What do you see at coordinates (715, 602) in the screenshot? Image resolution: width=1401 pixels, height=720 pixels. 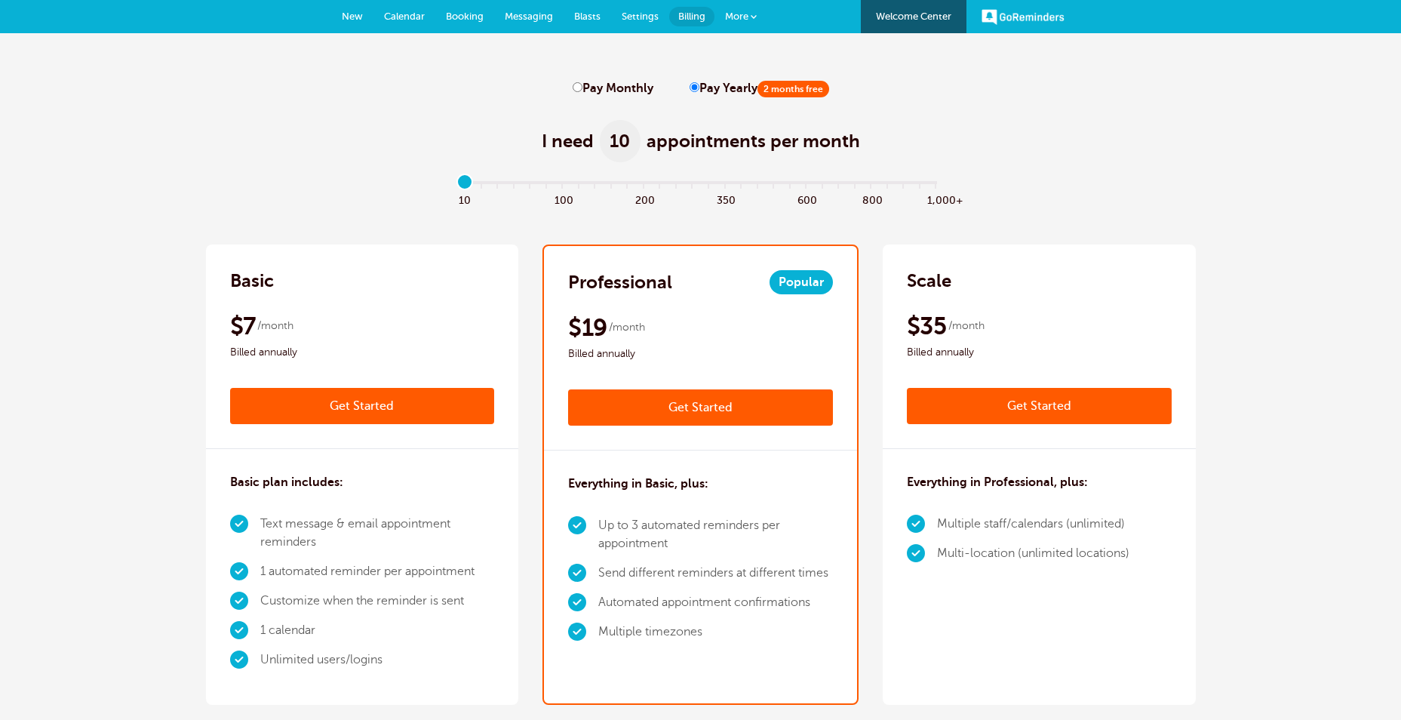 I see `li: Automated appointment confirmations` at bounding box center [715, 602].